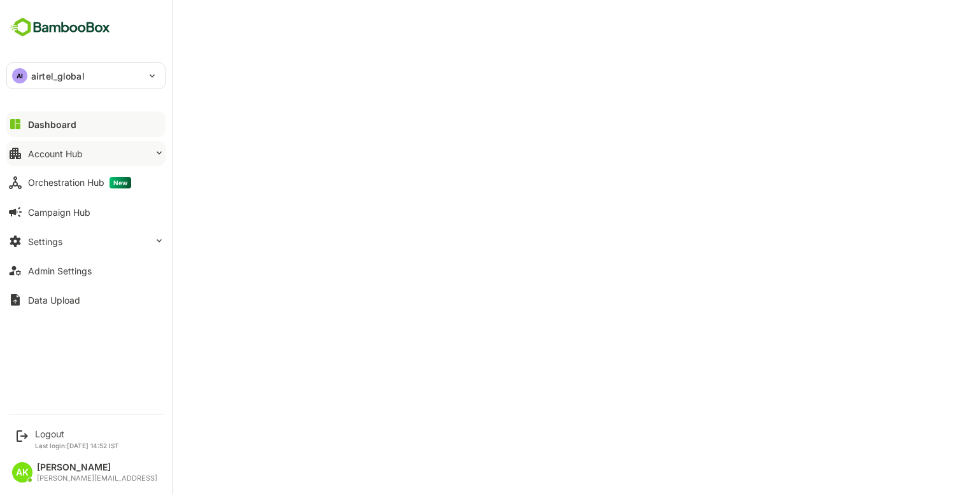  What do you see at coordinates (55, 154) in the screenshot?
I see `div: Account Hub` at bounding box center [55, 154].